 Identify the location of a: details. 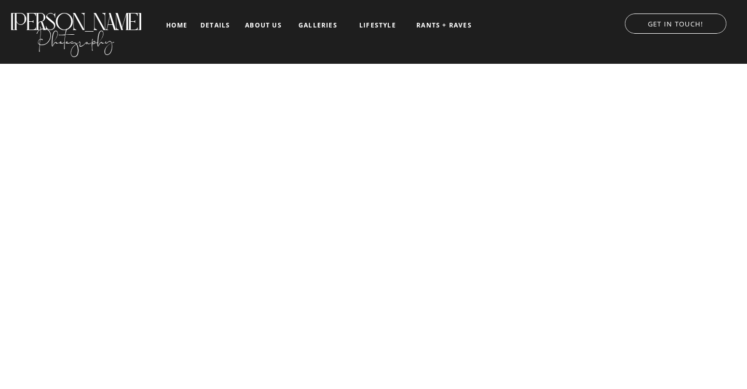
(215, 25).